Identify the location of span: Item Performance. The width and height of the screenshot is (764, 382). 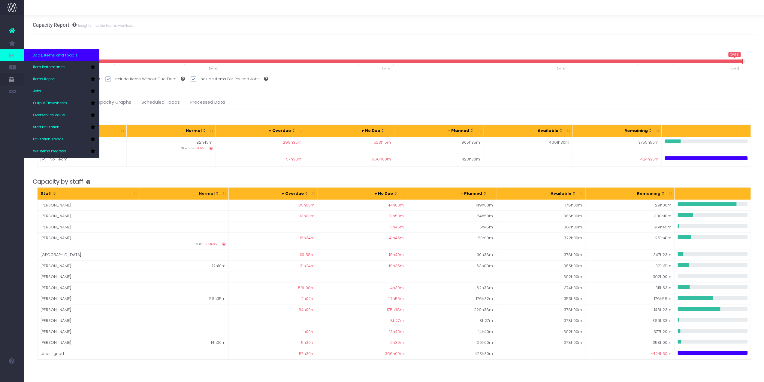
(49, 67).